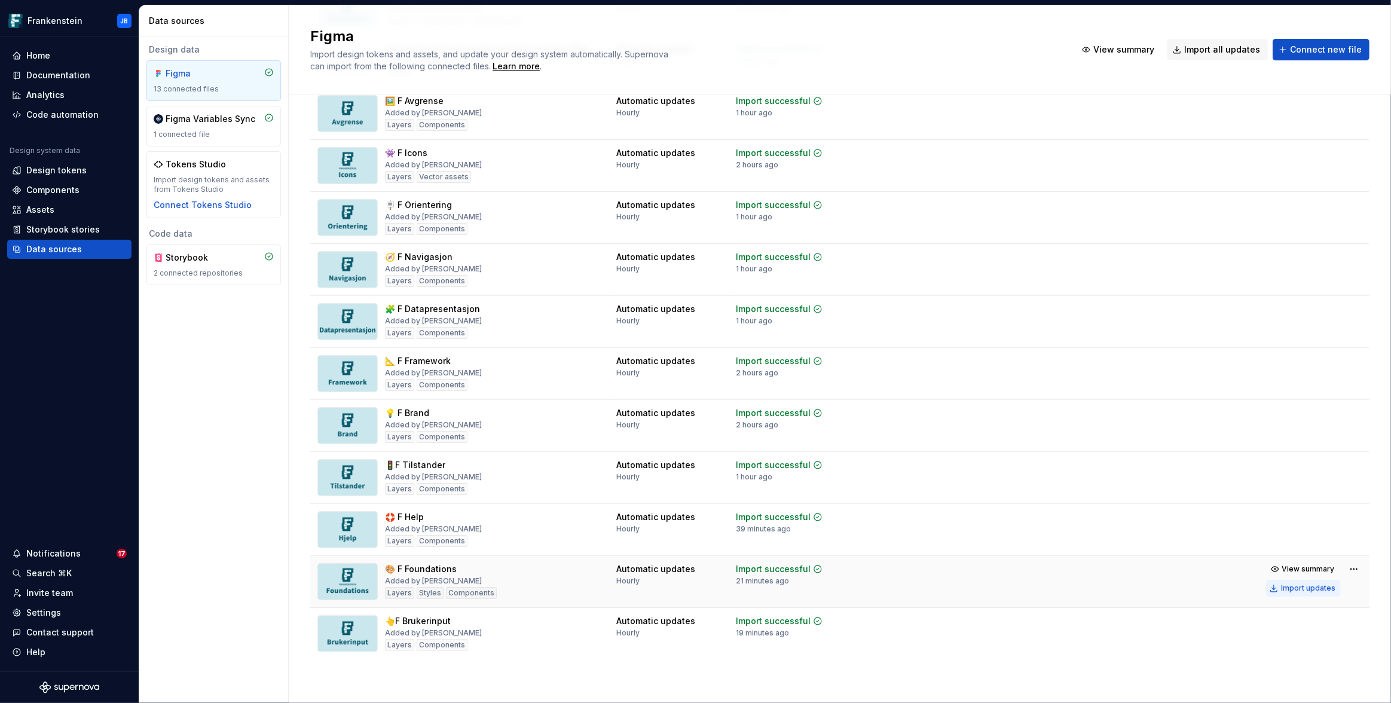 The height and width of the screenshot is (703, 1391). What do you see at coordinates (1308, 588) in the screenshot?
I see `div: Import updates` at bounding box center [1308, 588].